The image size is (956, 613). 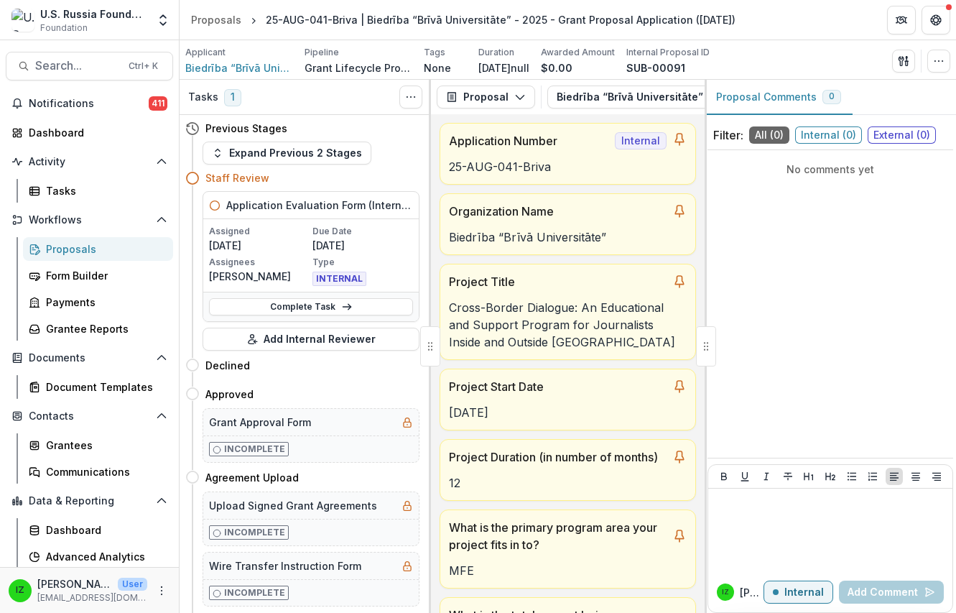 What do you see at coordinates (568, 483) in the screenshot?
I see `p: 12` at bounding box center [568, 483].